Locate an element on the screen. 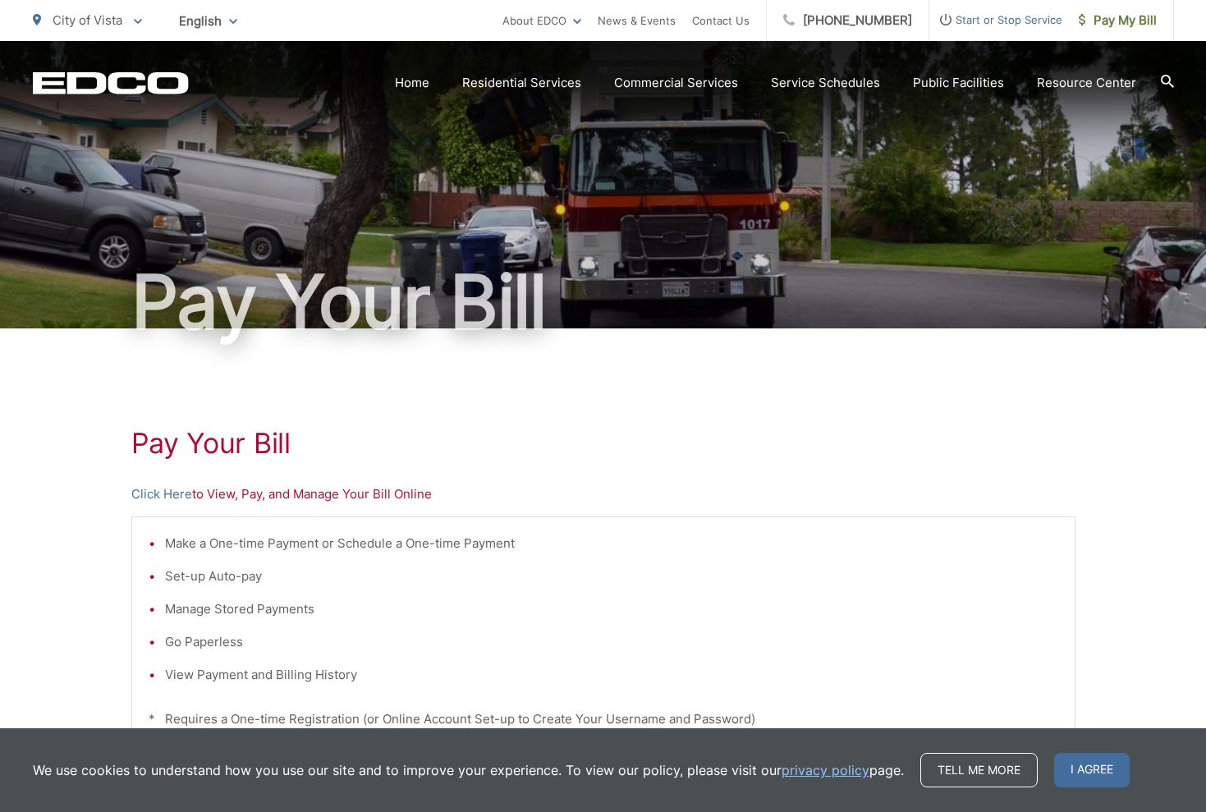 The height and width of the screenshot is (812, 1206). a: Tell me more is located at coordinates (979, 770).